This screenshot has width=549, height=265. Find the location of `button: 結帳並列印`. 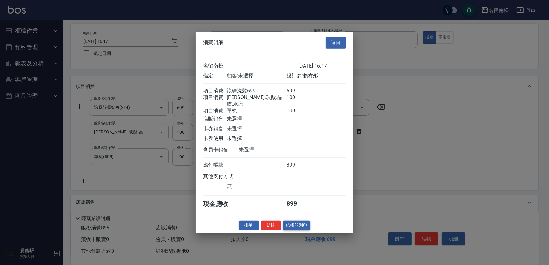

button: 結帳並列印 is located at coordinates (297, 225).